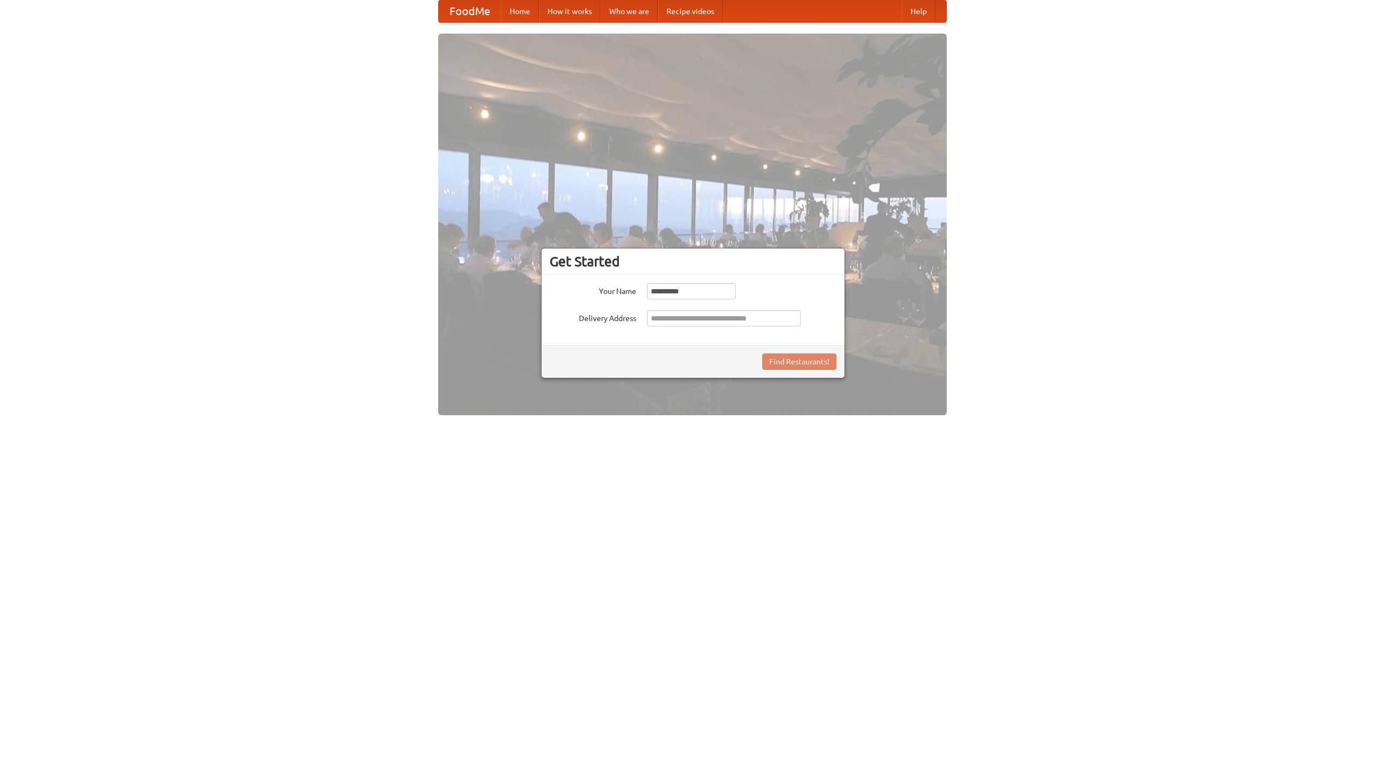 Image resolution: width=1385 pixels, height=766 pixels. What do you see at coordinates (690, 11) in the screenshot?
I see `a: Recipe videos` at bounding box center [690, 11].